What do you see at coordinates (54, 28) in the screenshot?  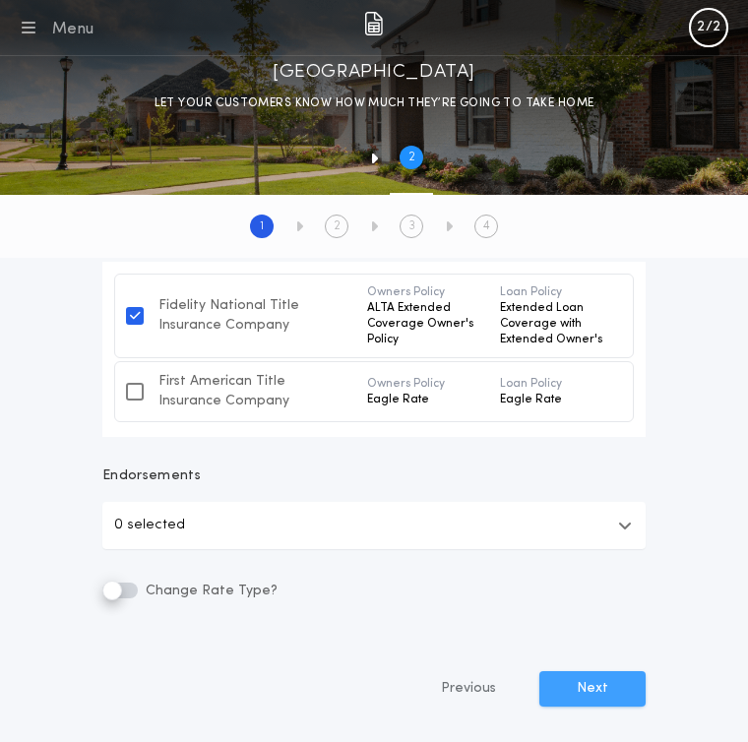 I see `button: Menu` at bounding box center [54, 28].